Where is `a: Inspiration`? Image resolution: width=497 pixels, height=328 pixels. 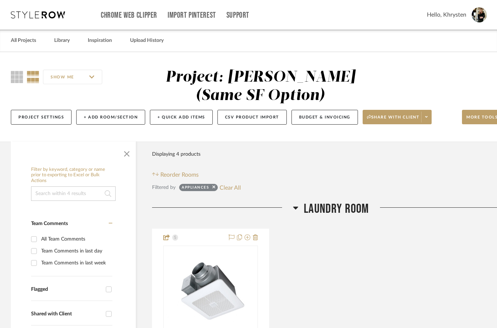 a: Inspiration is located at coordinates (100, 40).